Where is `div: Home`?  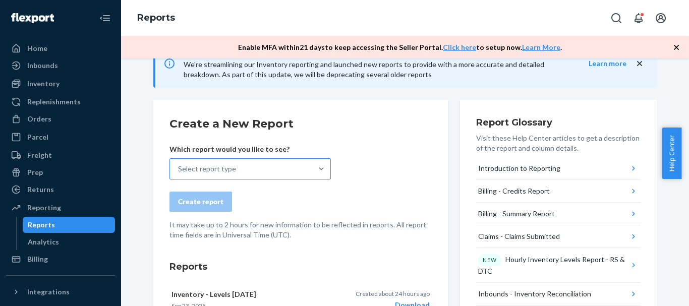
div: Home is located at coordinates (37, 48).